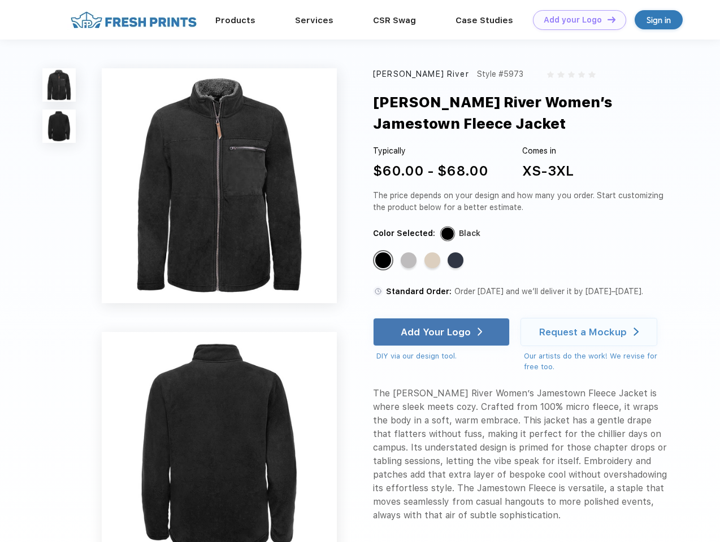 The width and height of the screenshot is (720, 542). What do you see at coordinates (431, 151) in the screenshot?
I see `div: Typically` at bounding box center [431, 151].